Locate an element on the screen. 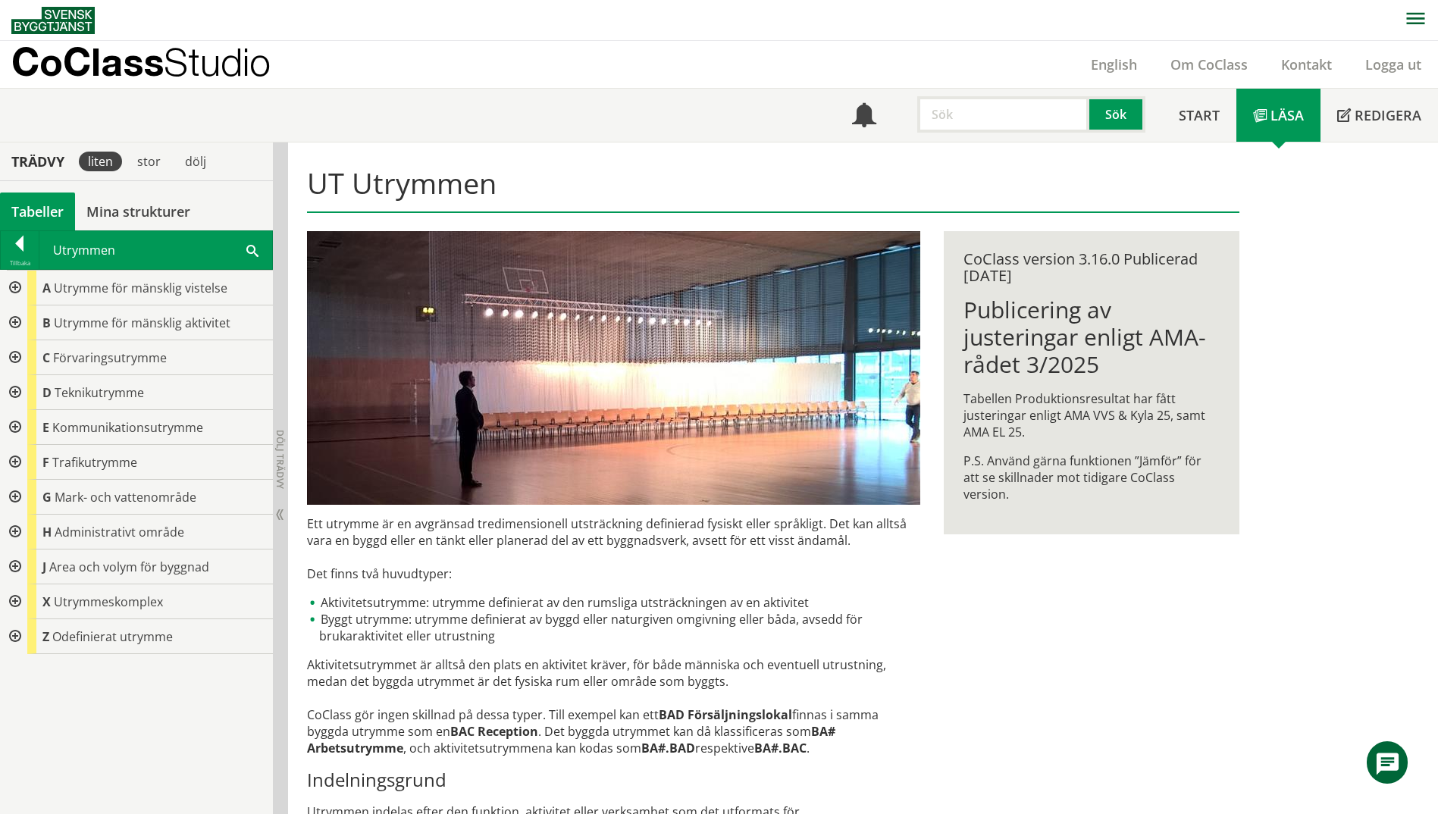 This screenshot has width=1438, height=814. span: Area och volym för byggnad is located at coordinates (129, 567).